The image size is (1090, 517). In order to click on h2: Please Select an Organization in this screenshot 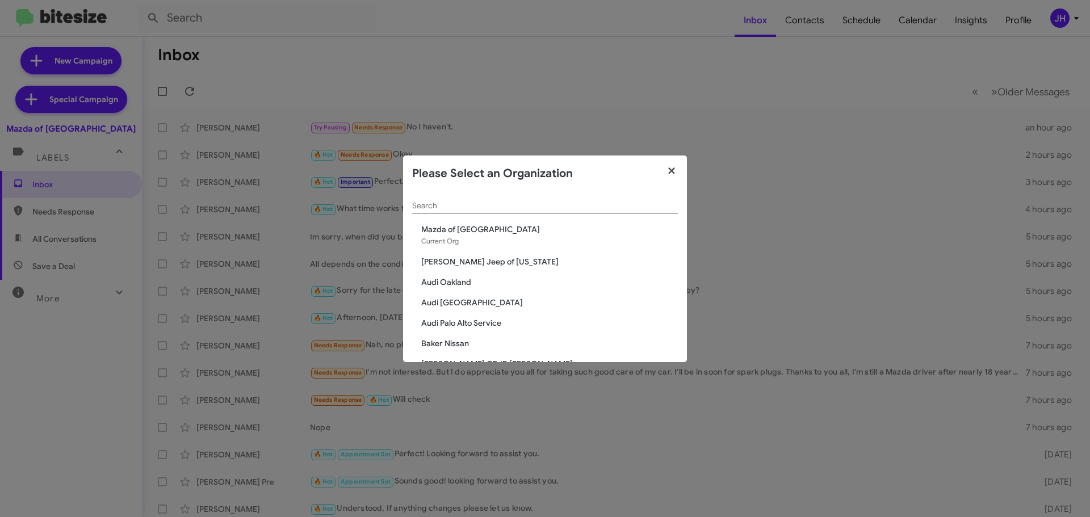, I will do `click(492, 174)`.